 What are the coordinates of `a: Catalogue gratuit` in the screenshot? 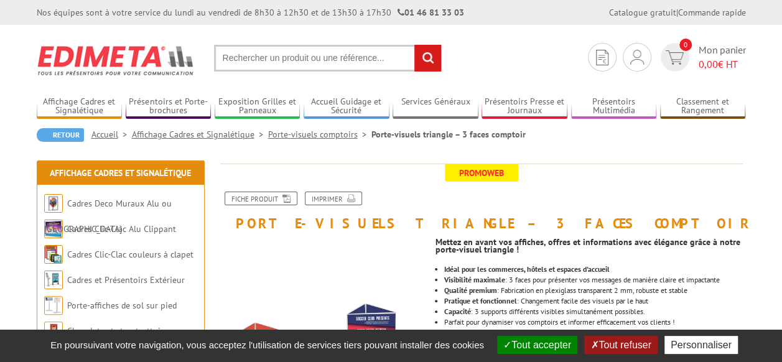 It's located at (642, 12).